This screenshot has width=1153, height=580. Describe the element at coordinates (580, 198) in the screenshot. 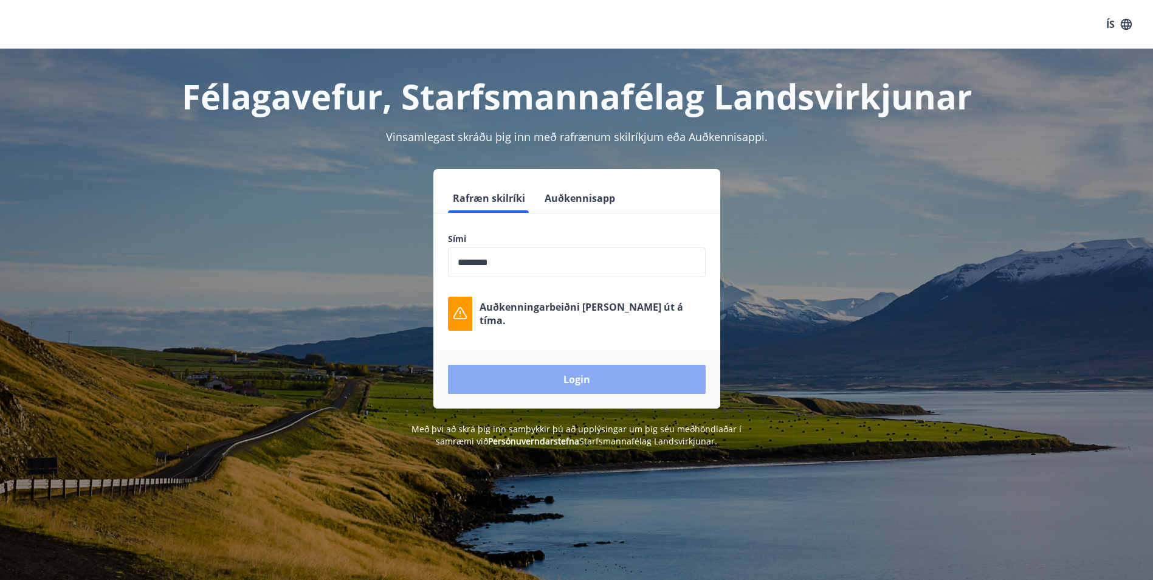

I see `button: Auðkennisapp` at that location.